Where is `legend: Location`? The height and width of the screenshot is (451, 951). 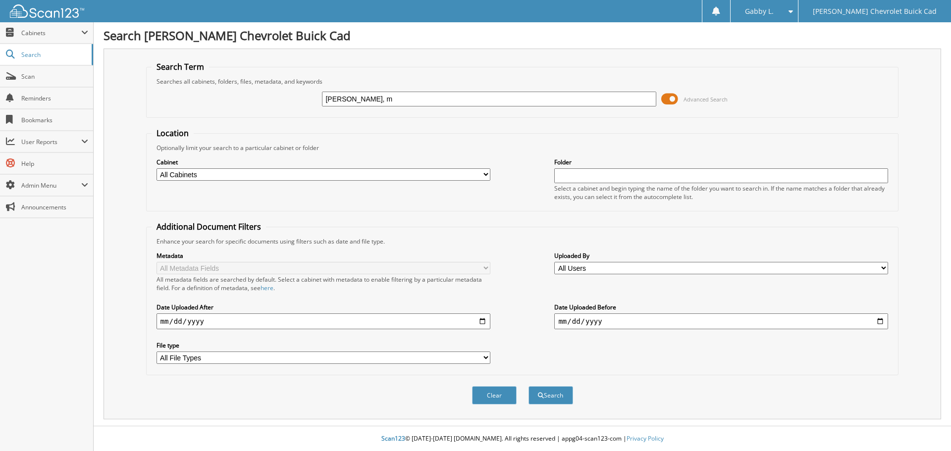 legend: Location is located at coordinates (172, 133).